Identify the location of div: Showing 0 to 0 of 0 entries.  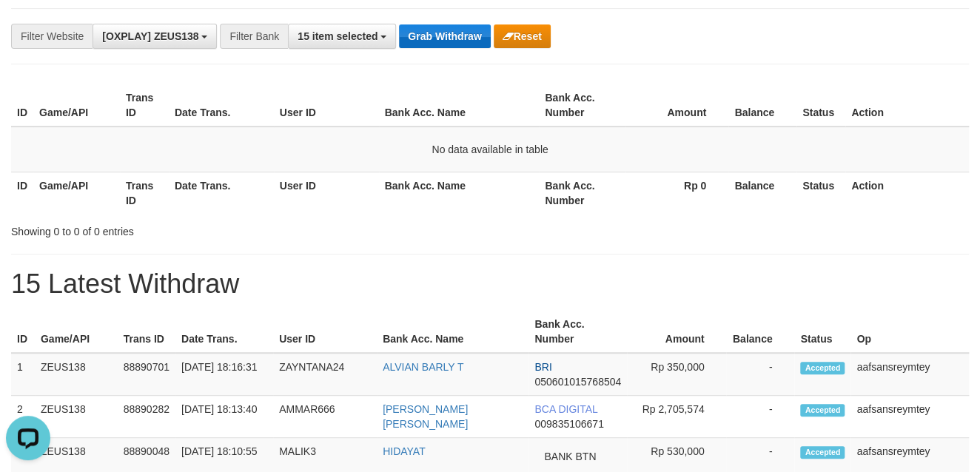
(204, 229).